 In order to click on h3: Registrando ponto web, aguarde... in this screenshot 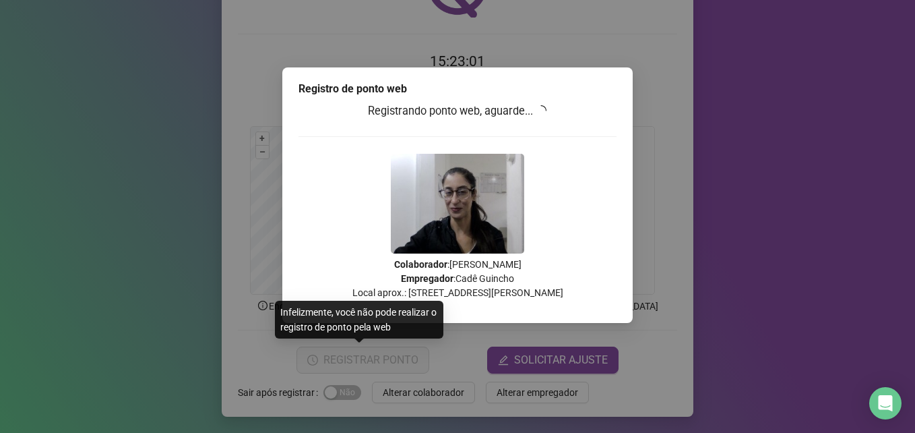, I will do `click(458, 111)`.